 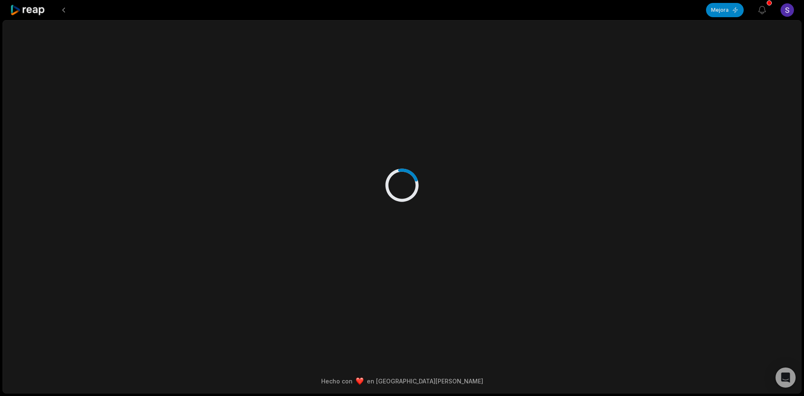 I want to click on button: Mejora, so click(x=725, y=10).